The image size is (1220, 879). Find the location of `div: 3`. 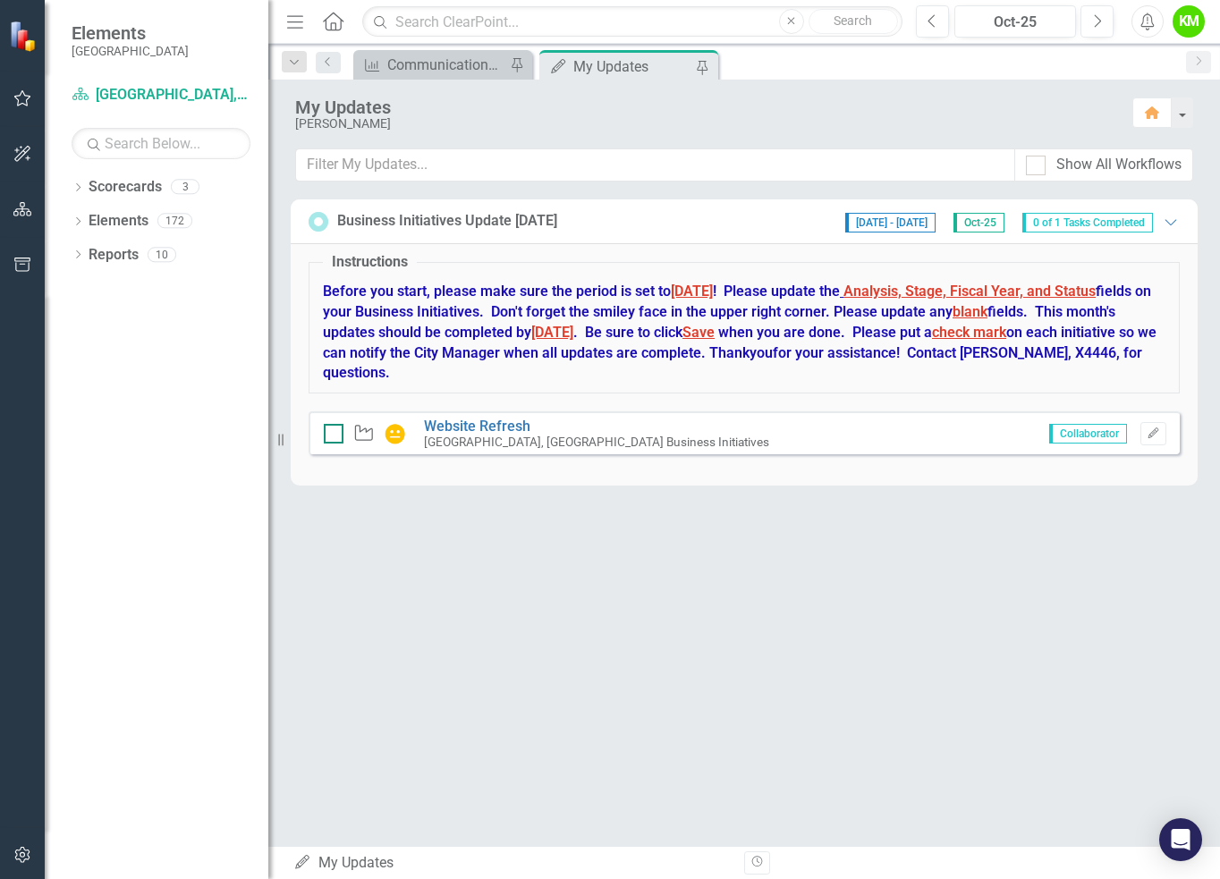

div: 3 is located at coordinates (185, 187).